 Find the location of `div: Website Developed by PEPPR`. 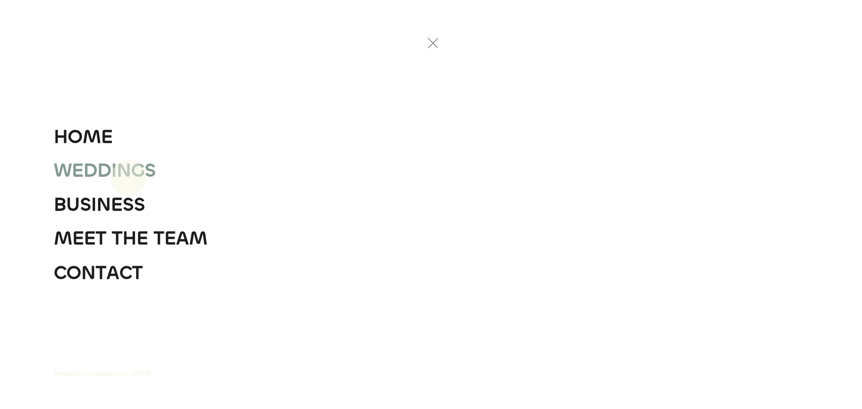

div: Website Developed by PEPPR is located at coordinates (102, 374).